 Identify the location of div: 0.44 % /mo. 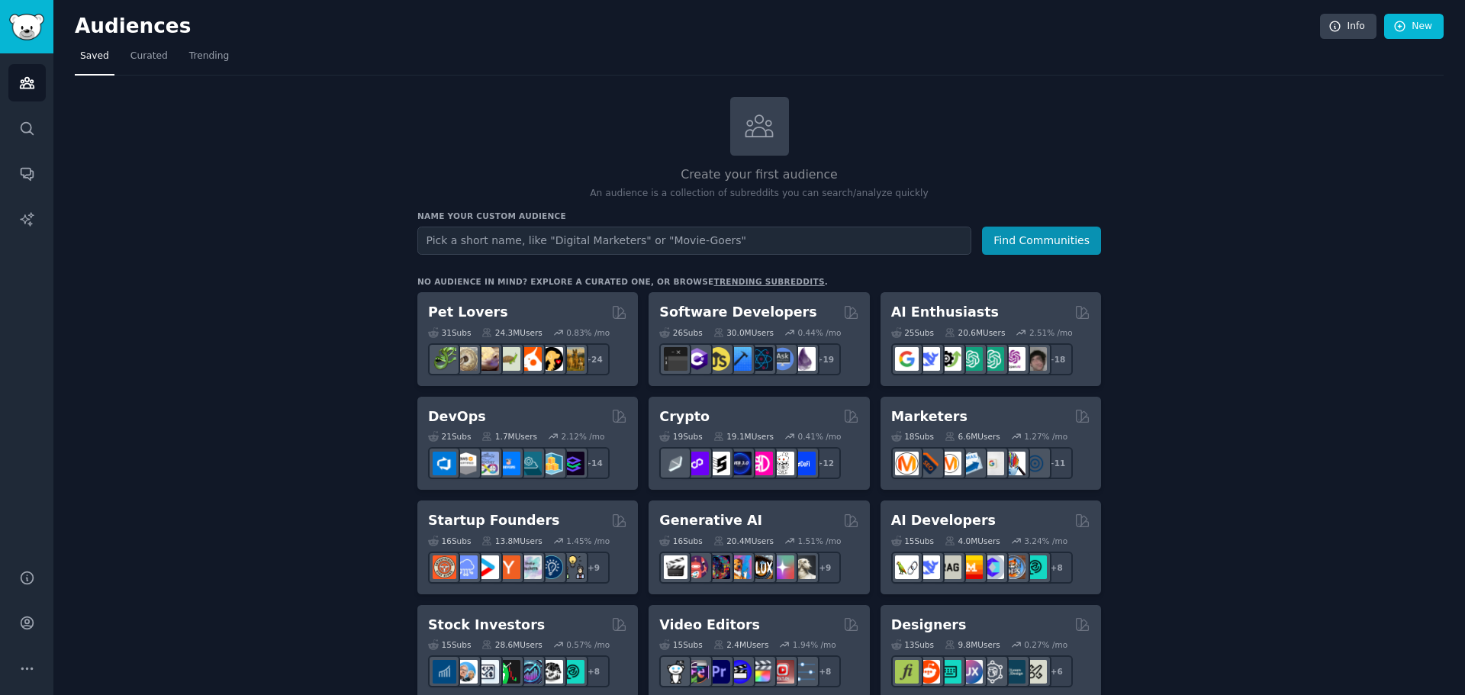
(819, 333).